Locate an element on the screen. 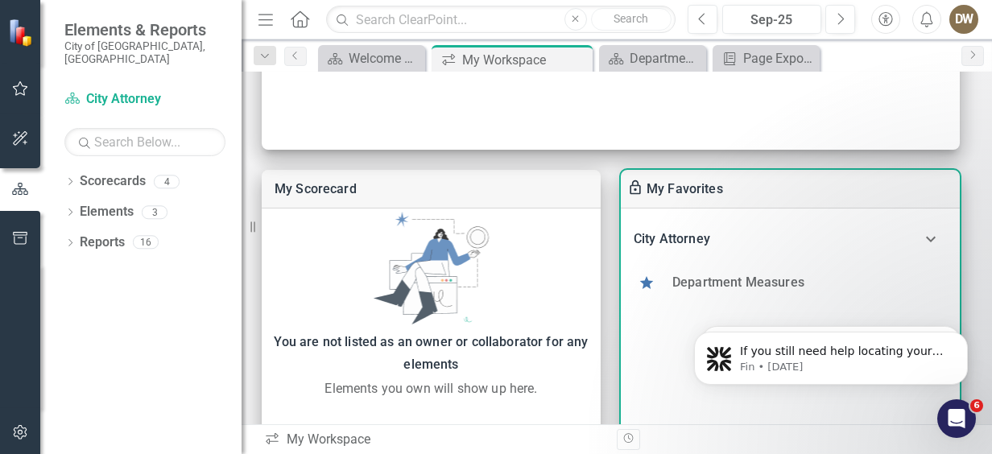  div: message notification from Fin, 6d ago. If you still need help locating your individual KPIs or ha... is located at coordinates (161, 60).